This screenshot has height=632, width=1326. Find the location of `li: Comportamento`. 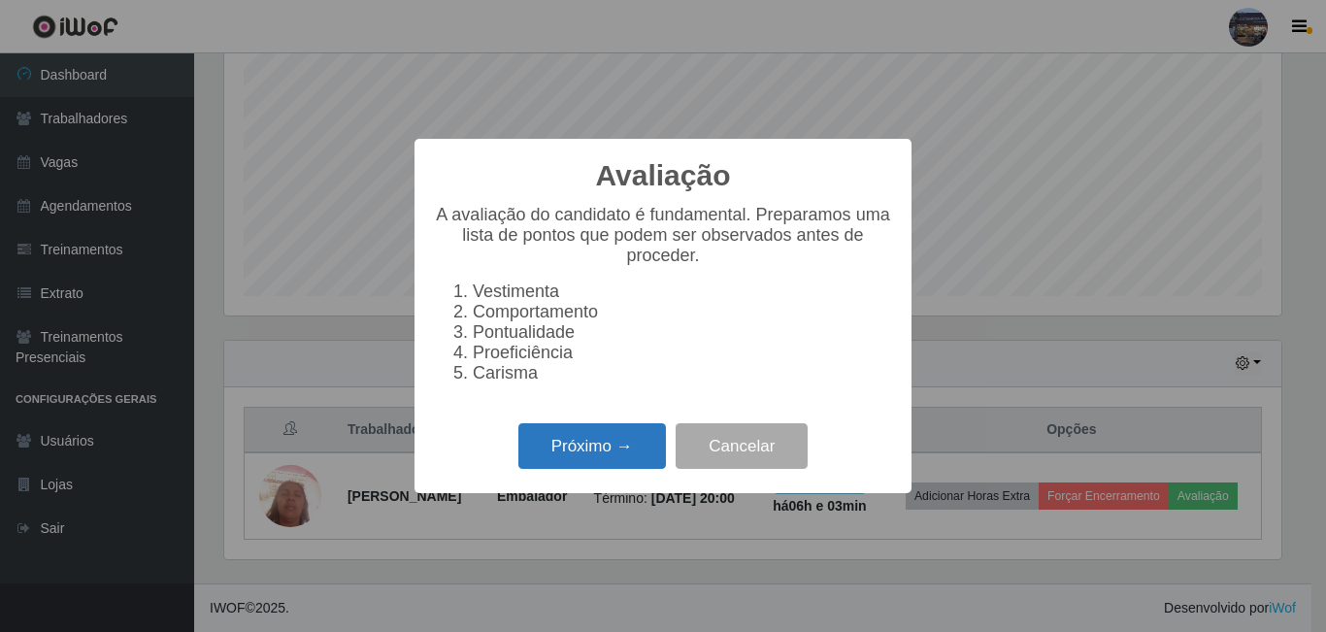

li: Comportamento is located at coordinates (682, 311).